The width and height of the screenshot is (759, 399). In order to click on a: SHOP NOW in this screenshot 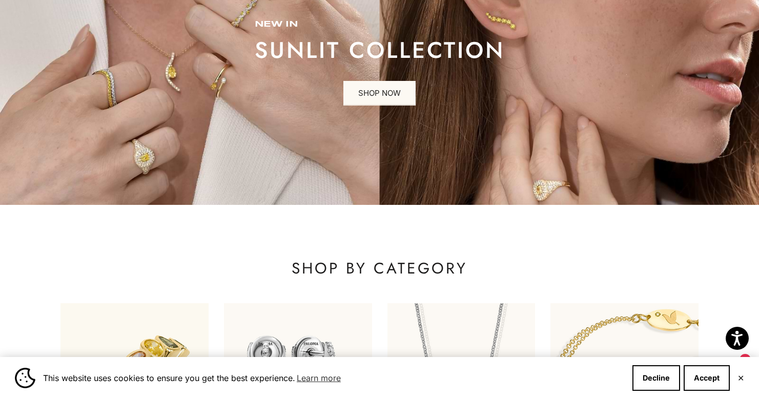, I will do `click(379, 93)`.